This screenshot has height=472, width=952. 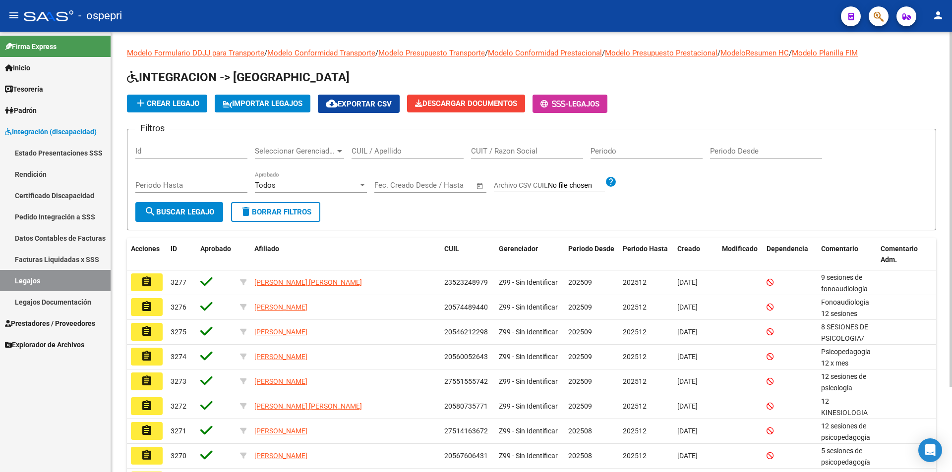 What do you see at coordinates (216, 249) in the screenshot?
I see `span: Aprobado` at bounding box center [216, 249].